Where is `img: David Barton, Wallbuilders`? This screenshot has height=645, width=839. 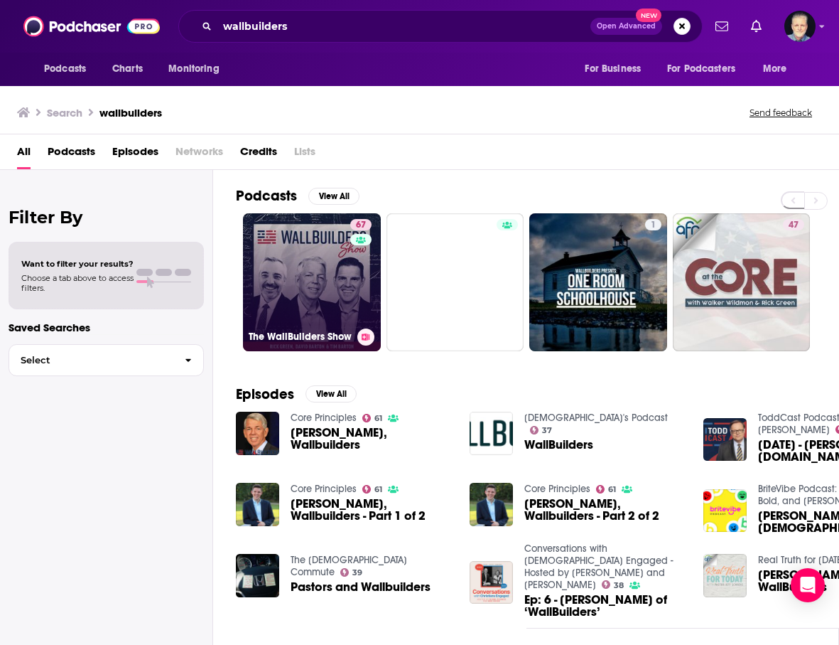 img: David Barton, Wallbuilders is located at coordinates (257, 433).